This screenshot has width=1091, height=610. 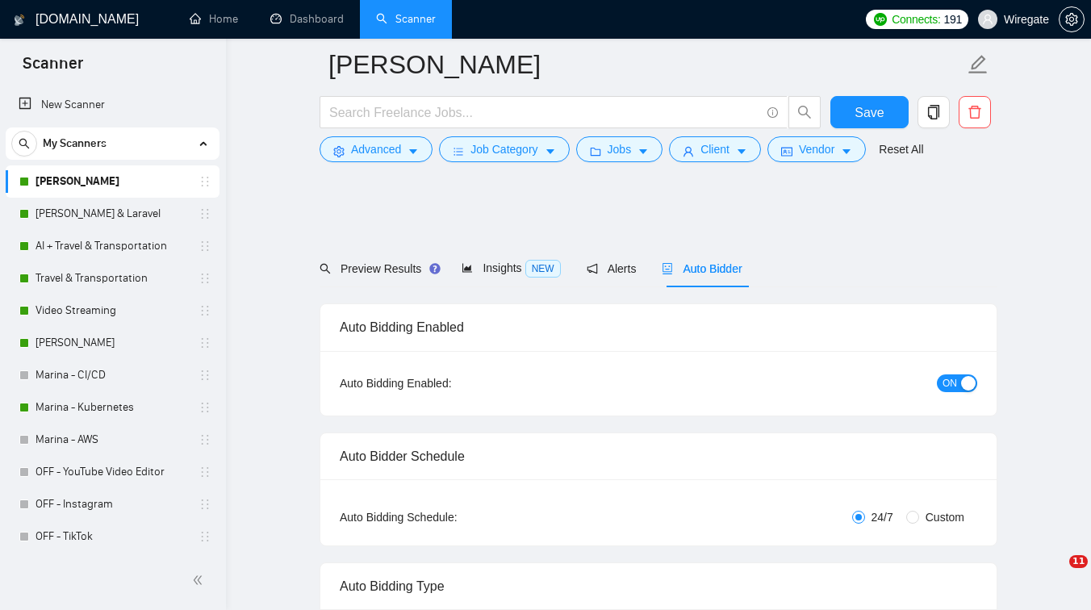 I want to click on span: Advanced, so click(x=376, y=149).